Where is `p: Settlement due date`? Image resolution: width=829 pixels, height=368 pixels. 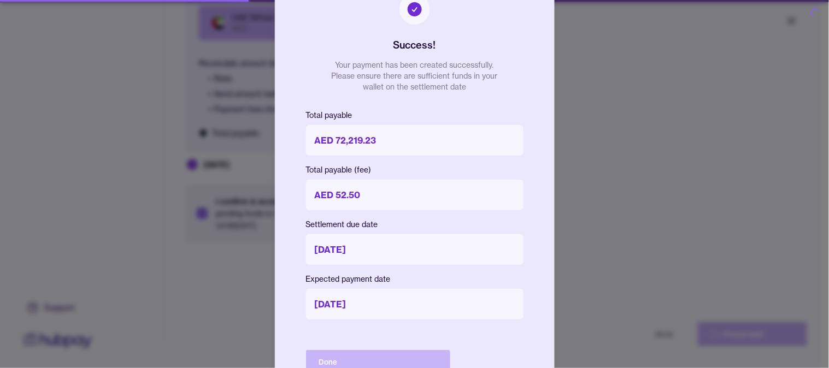 p: Settlement due date is located at coordinates (415, 225).